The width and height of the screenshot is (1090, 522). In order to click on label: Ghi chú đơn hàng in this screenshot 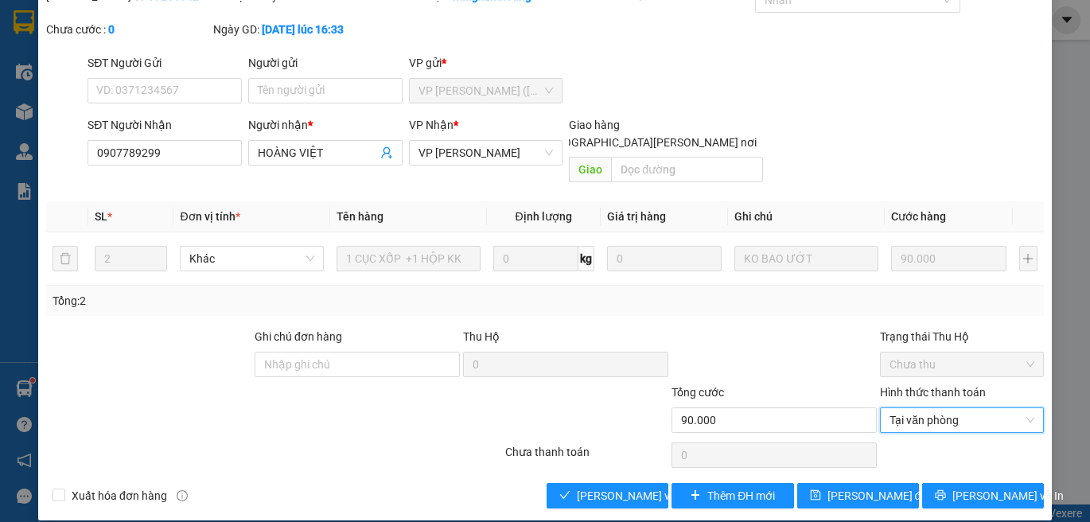, I will do `click(298, 337)`.